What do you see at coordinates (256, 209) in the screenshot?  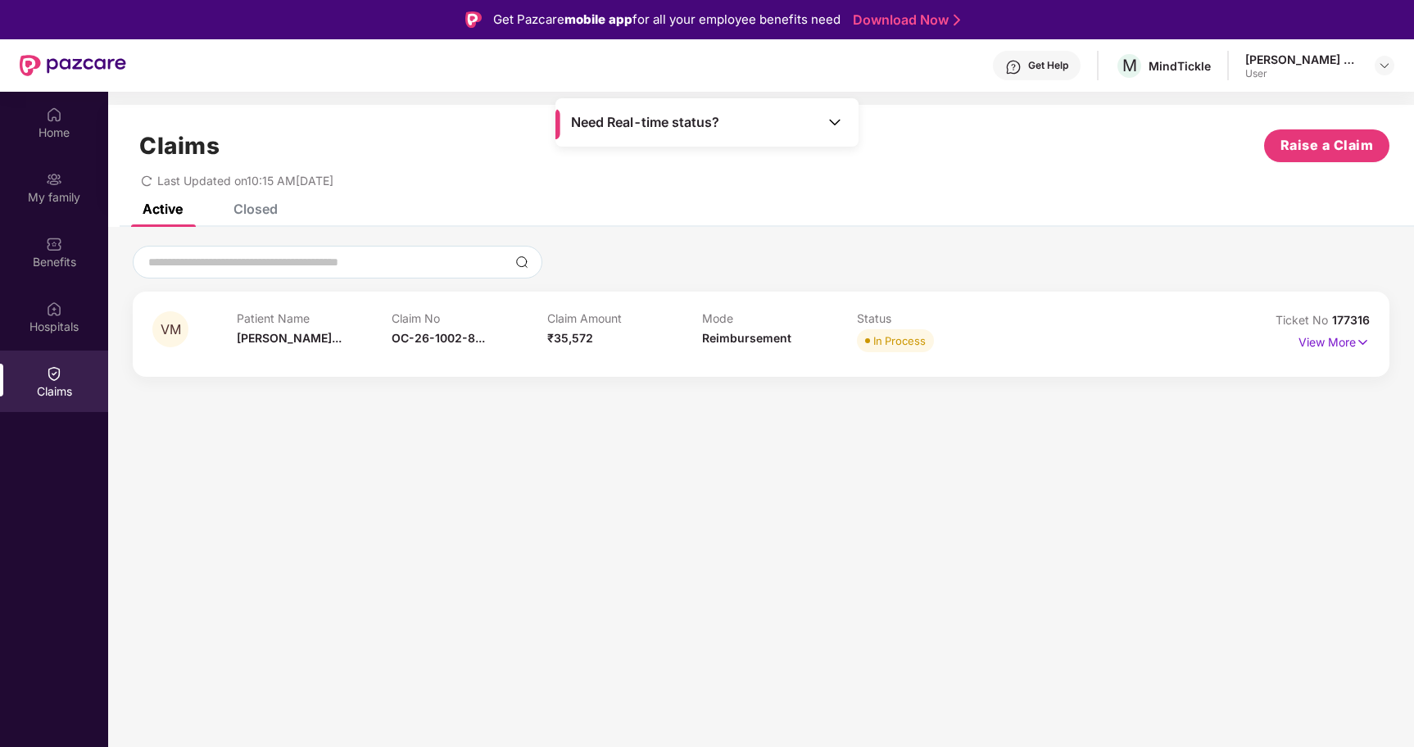 I see `div: Closed` at bounding box center [256, 209].